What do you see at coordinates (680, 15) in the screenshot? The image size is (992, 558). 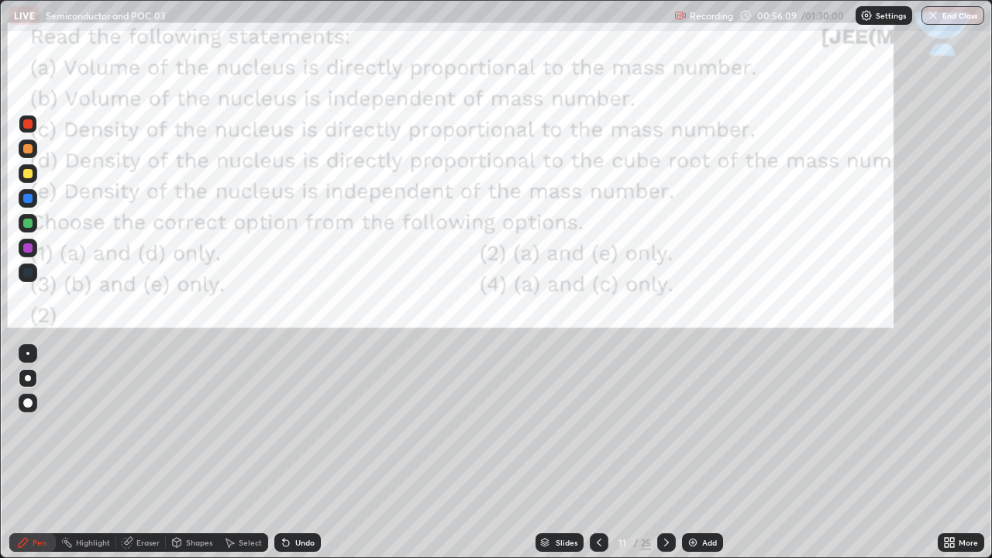 I see `img: recording.375f2c34.svg` at bounding box center [680, 15].